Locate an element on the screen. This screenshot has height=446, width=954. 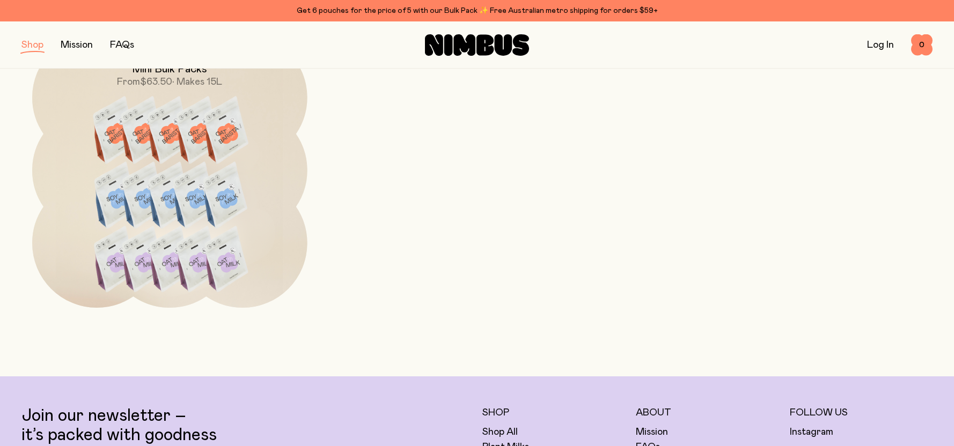
a: FAQs is located at coordinates (122, 45).